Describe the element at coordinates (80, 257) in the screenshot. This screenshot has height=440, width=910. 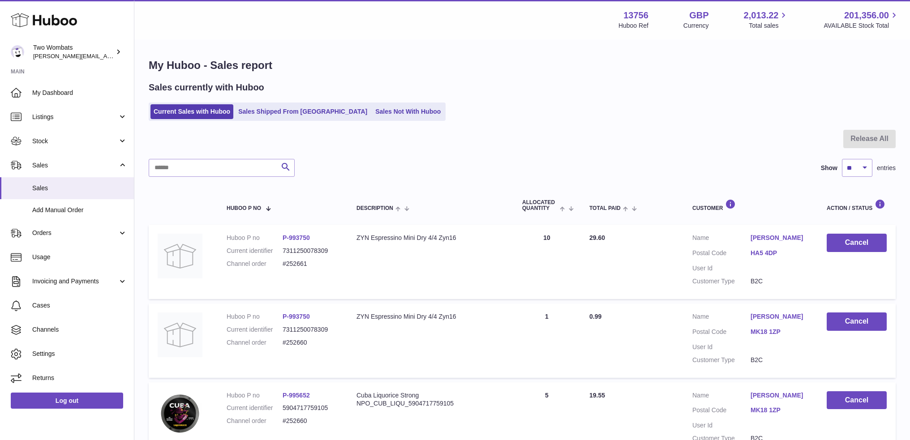
I see `span: Usage` at that location.